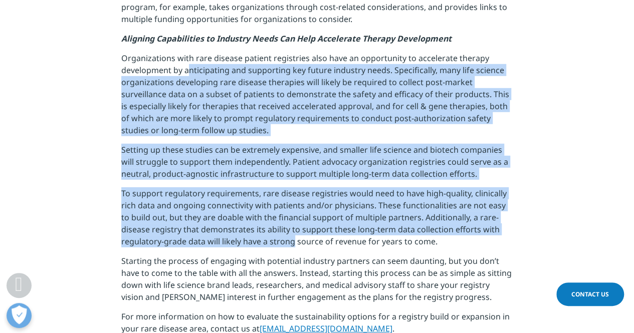 The image size is (634, 333). What do you see at coordinates (317, 165) in the screenshot?
I see `p: Setting up these studies can be extremely expensive, and smaller life science and biotech compani...` at bounding box center [317, 165].